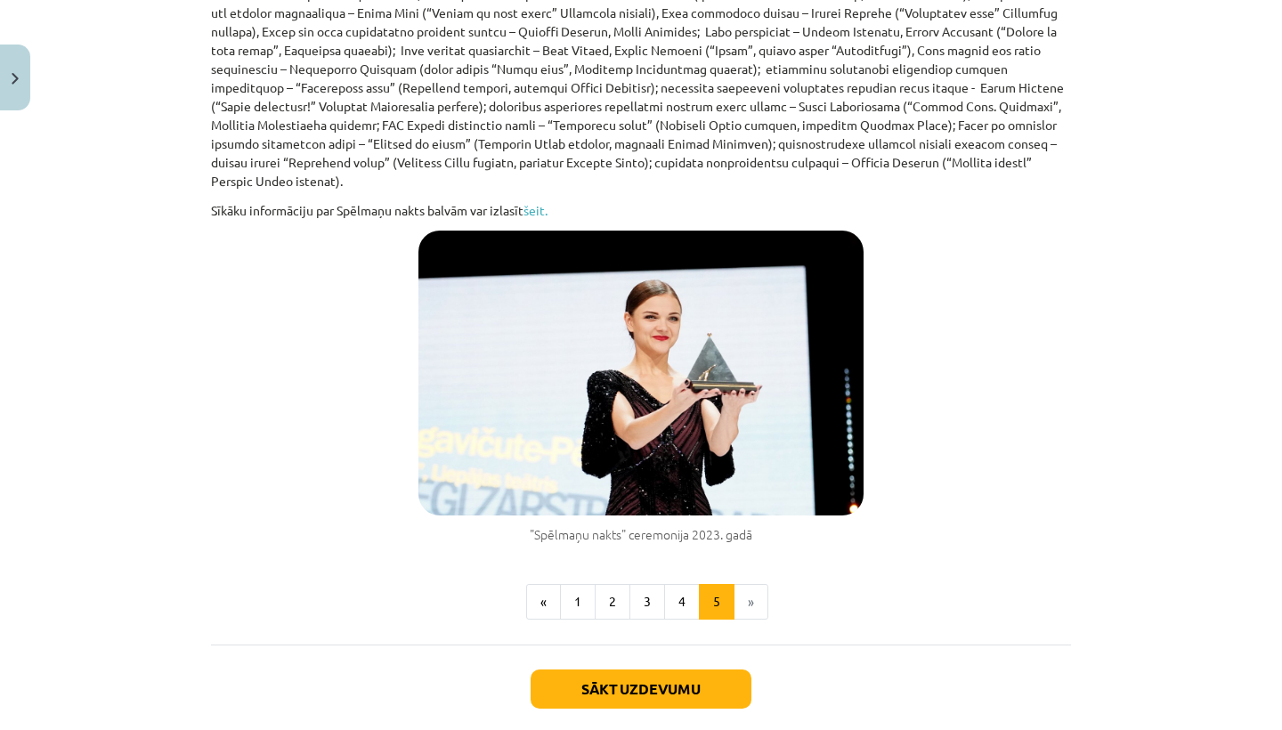  What do you see at coordinates (641, 535) in the screenshot?
I see `figcaption: "Spēlmaņu nakts" ceremonija 2023. gadā` at bounding box center [641, 535].